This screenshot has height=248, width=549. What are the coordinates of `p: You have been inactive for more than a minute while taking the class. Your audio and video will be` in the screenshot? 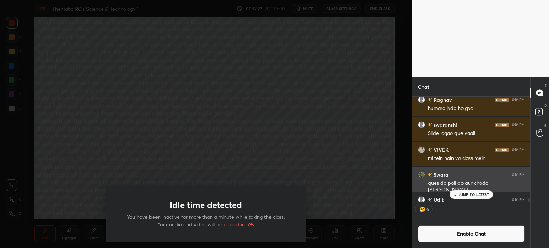 It's located at (206, 221).